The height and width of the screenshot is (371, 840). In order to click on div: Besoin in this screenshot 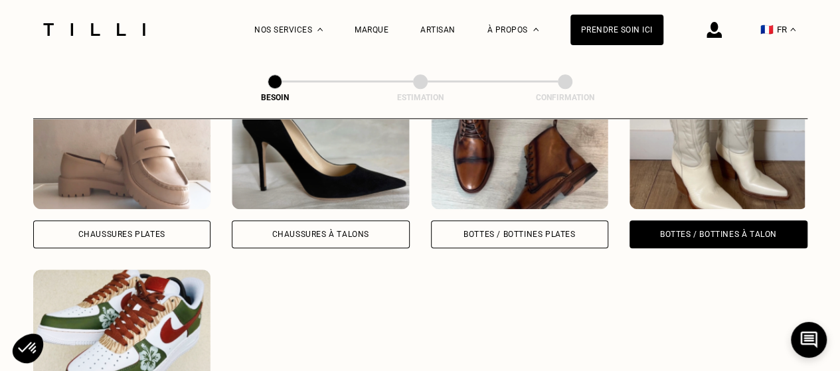, I will do `click(275, 98)`.